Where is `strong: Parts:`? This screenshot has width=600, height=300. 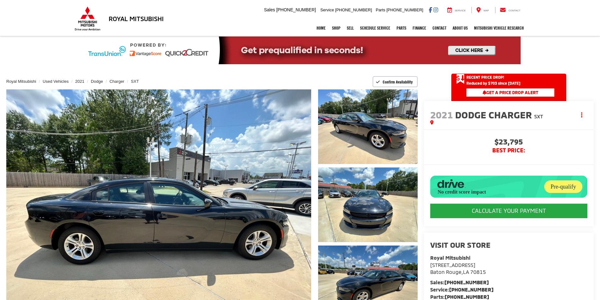 strong: Parts: is located at coordinates (460, 297).